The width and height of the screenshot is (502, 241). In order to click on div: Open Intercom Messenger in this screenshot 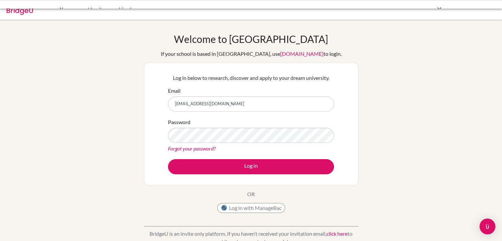, I will do `click(487, 226)`.